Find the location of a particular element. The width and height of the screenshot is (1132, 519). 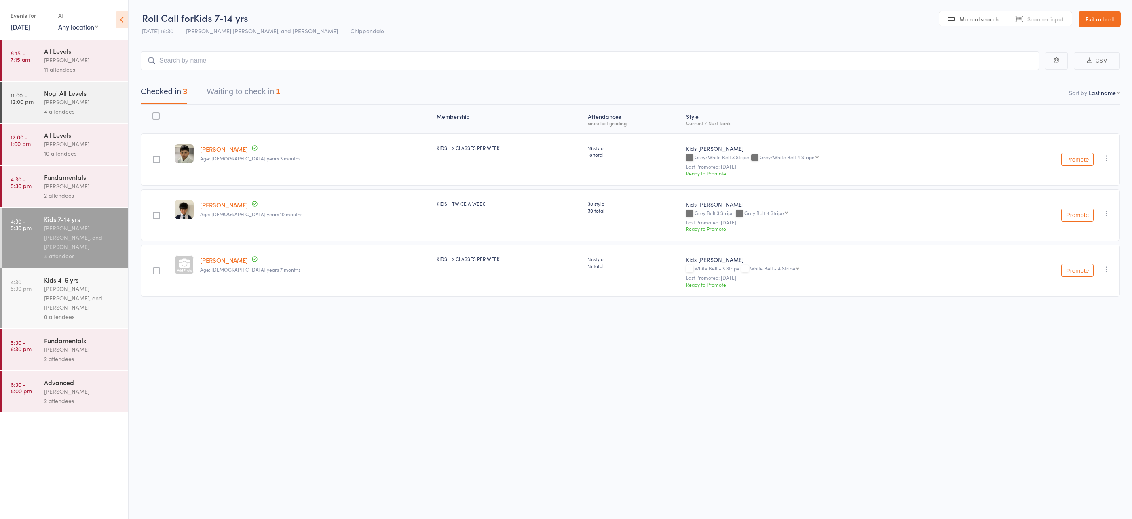

div: Nogi All Levels is located at coordinates (82, 93).